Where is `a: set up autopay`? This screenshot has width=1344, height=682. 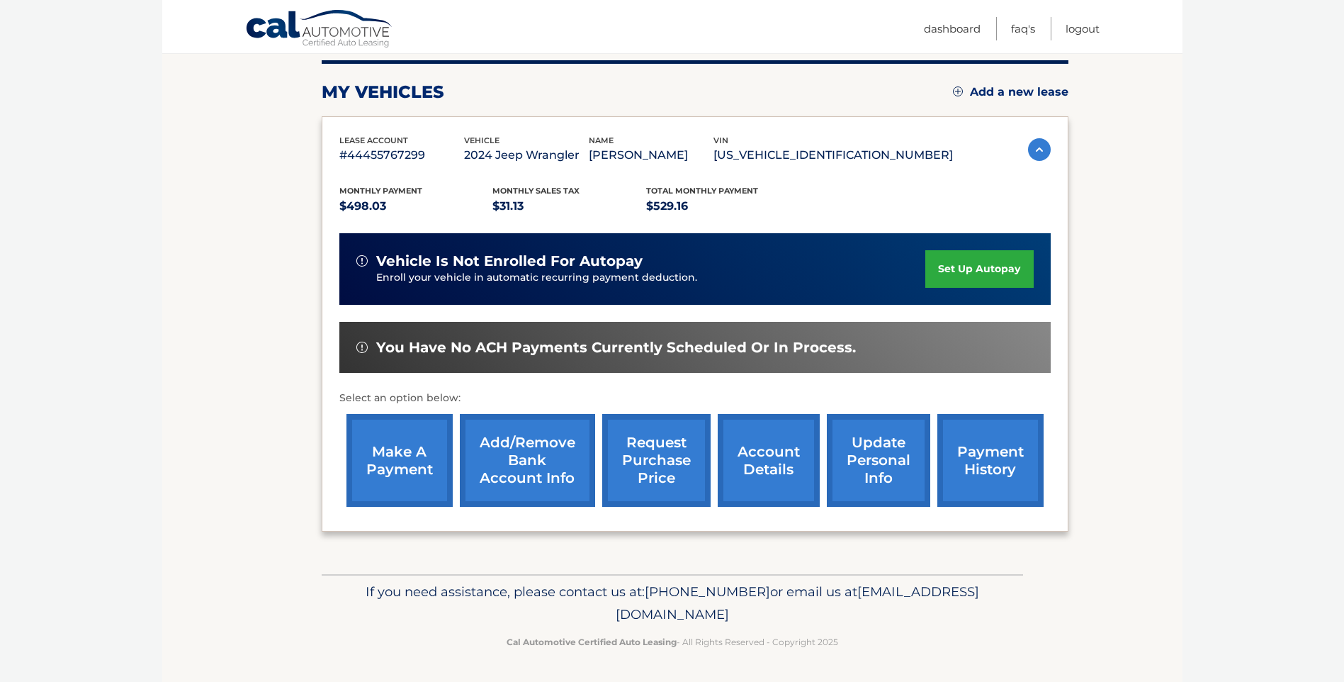
a: set up autopay is located at coordinates (979, 269).